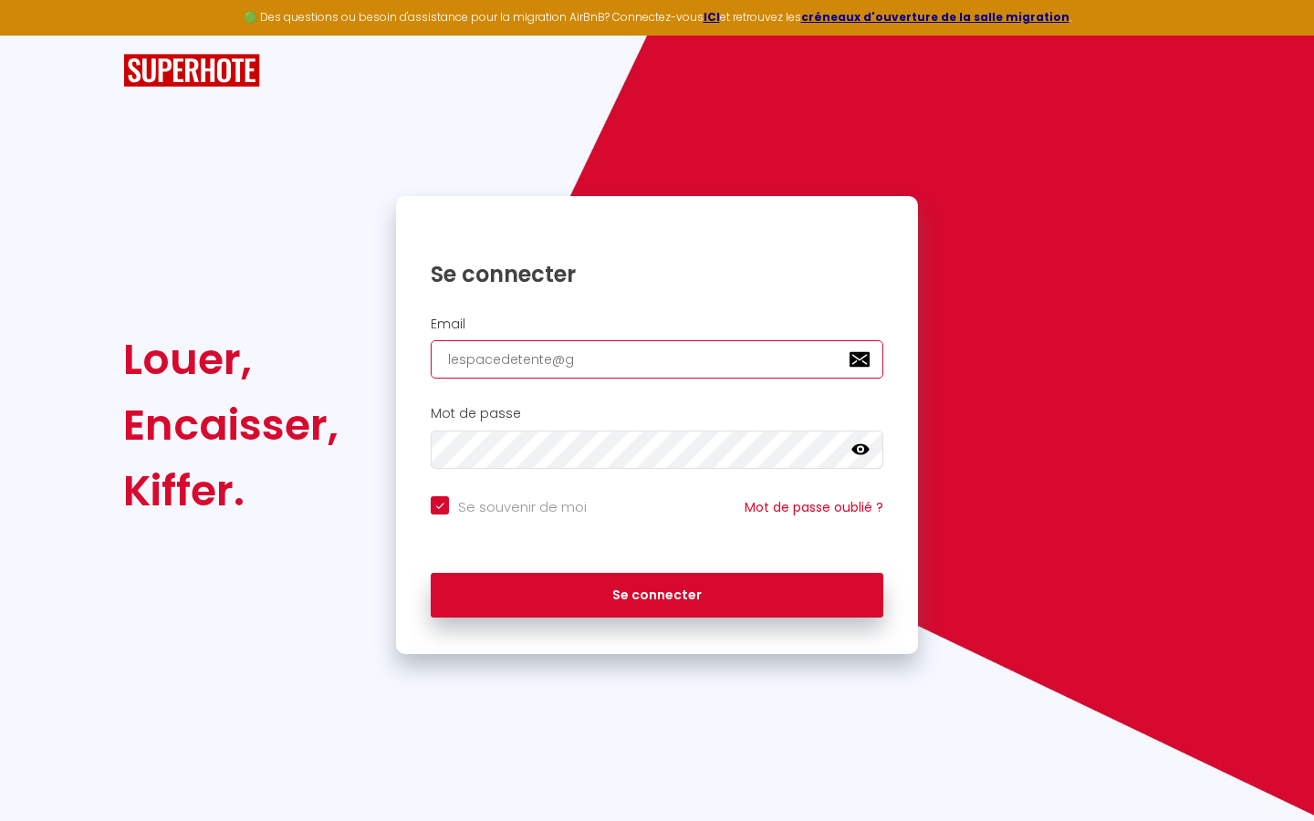  I want to click on strong: créneaux d'ouverture de la salle migration, so click(936, 16).